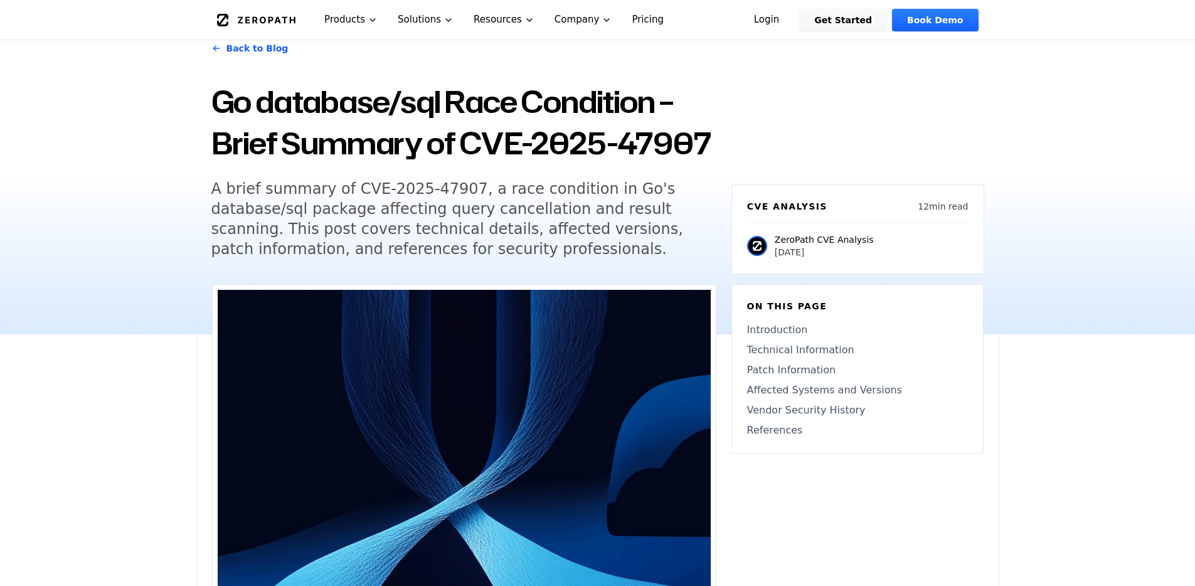 The image size is (1195, 586). Describe the element at coordinates (464, 122) in the screenshot. I see `h1: Go database/sql Race Condition – Brief Summary of CVE-2025-47907` at that location.